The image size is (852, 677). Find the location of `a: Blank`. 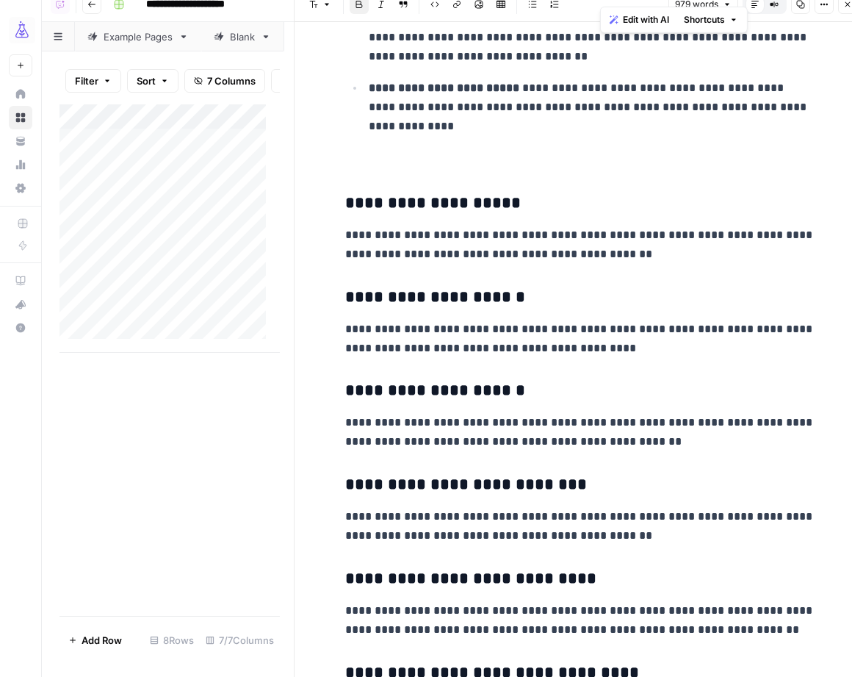

a: Blank is located at coordinates (242, 37).